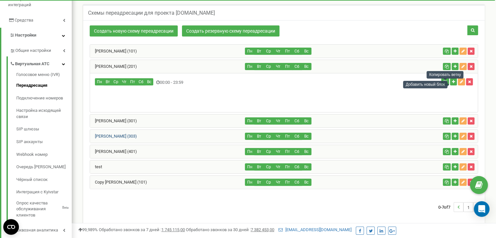  Describe the element at coordinates (44, 114) in the screenshot. I see `a: Настройка исходящей связи` at that location.